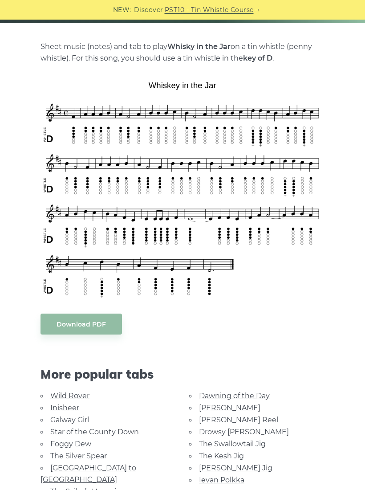 The height and width of the screenshot is (490, 365). I want to click on a: Foggy Dew, so click(71, 443).